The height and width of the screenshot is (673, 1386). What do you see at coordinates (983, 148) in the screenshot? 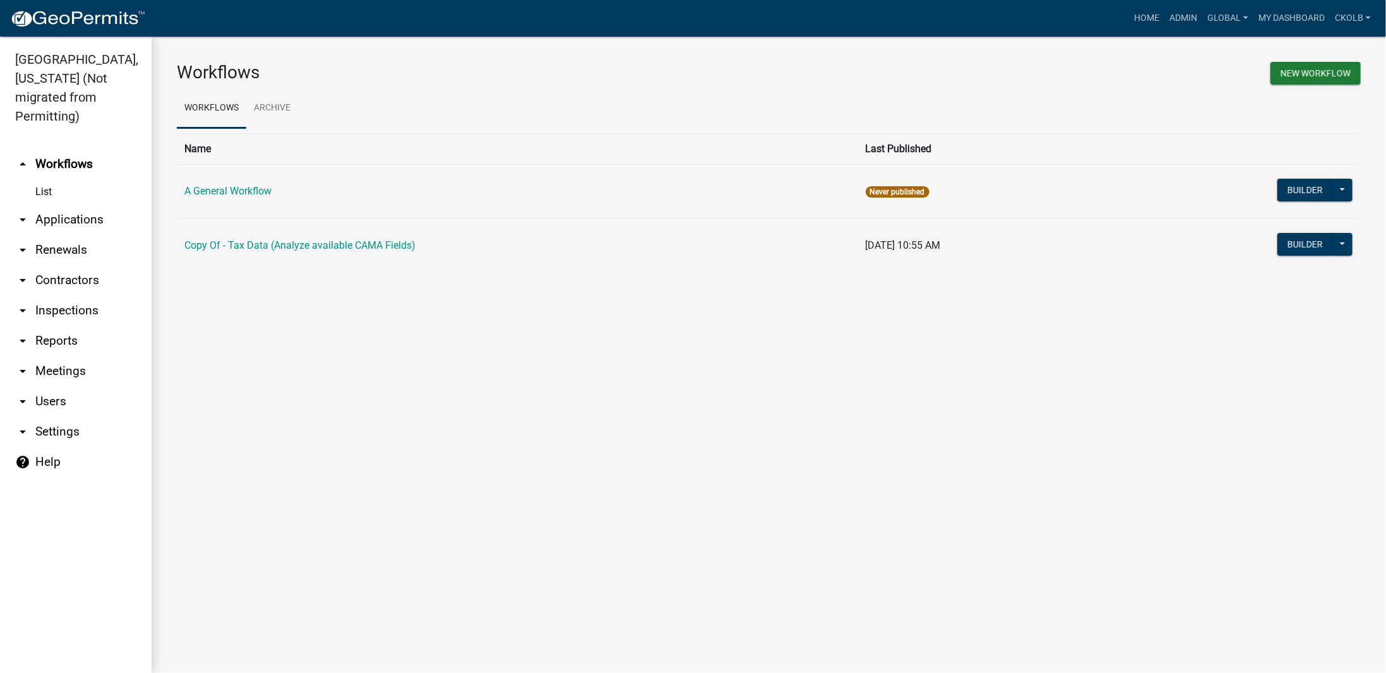
I see `th: Last Published` at bounding box center [983, 148].